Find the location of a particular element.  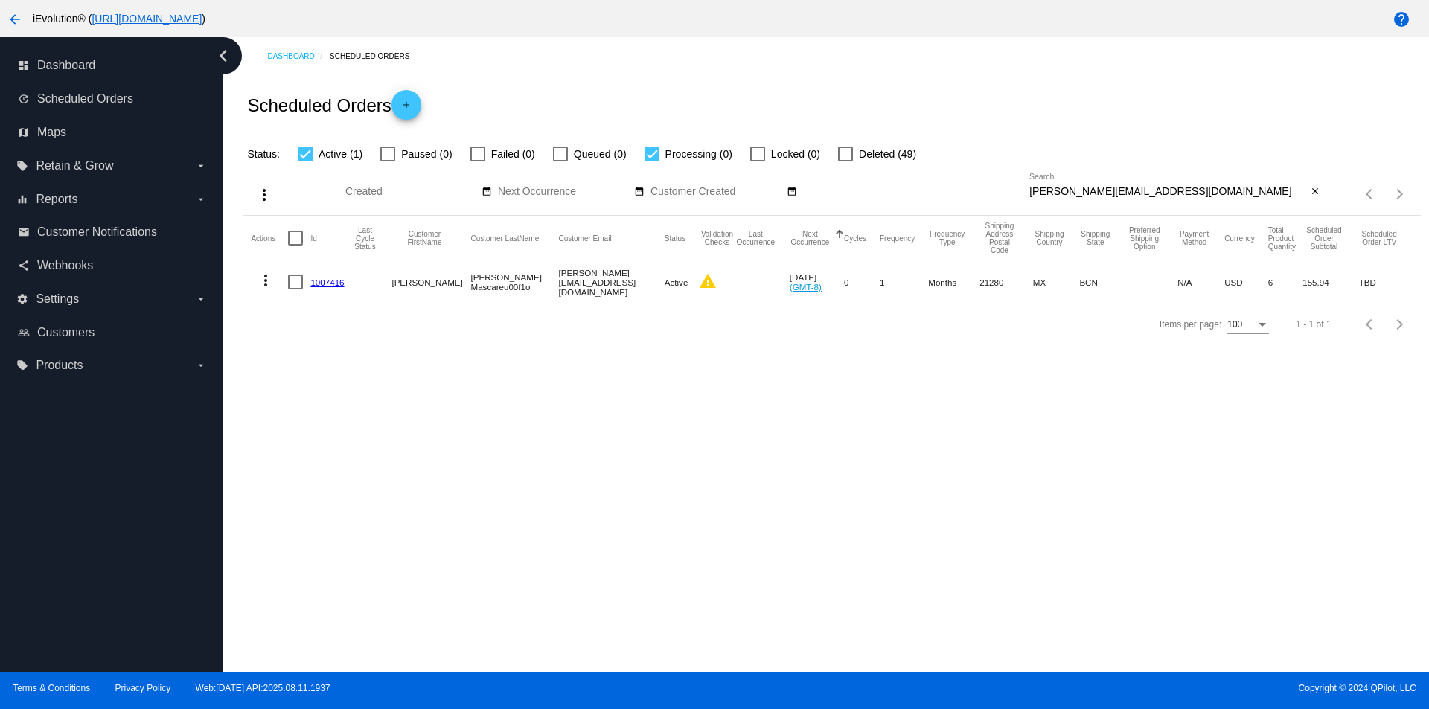

mat-cell: 6 is located at coordinates (1285, 282).